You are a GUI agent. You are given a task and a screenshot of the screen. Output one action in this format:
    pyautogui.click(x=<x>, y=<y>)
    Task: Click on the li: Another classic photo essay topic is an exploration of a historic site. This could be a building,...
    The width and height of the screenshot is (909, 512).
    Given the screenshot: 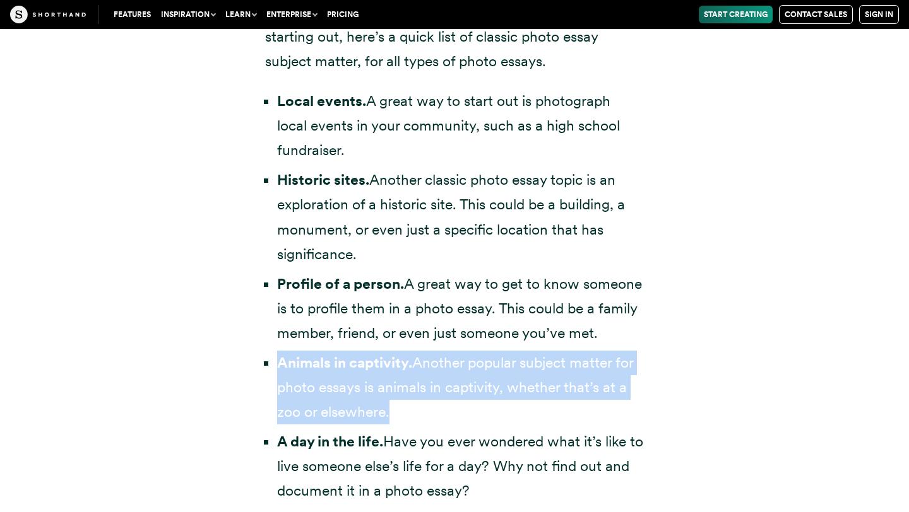 What is the action you would take?
    pyautogui.click(x=460, y=217)
    